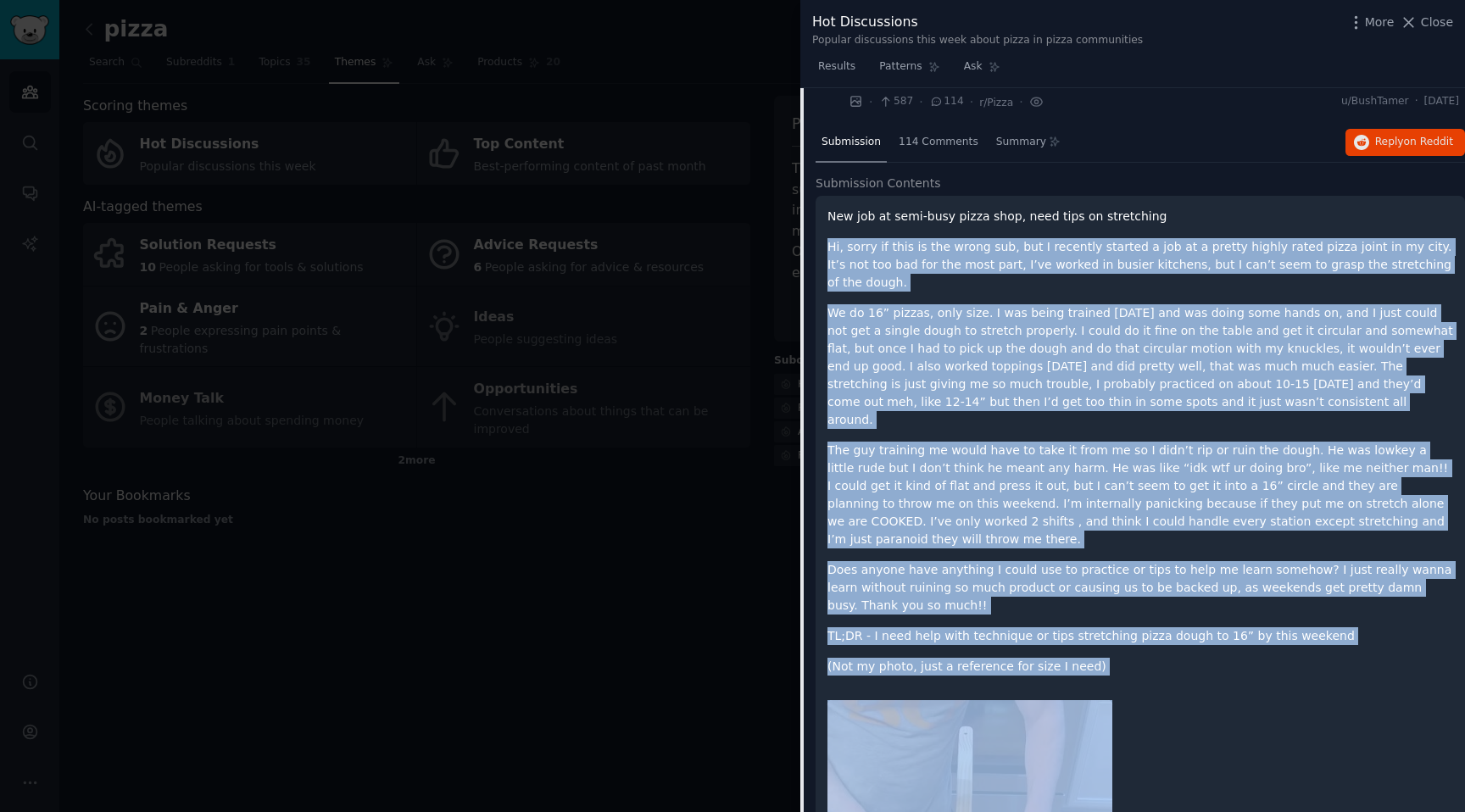 This screenshot has height=812, width=1465. What do you see at coordinates (947, 102) in the screenshot?
I see `span: 114` at bounding box center [947, 102].